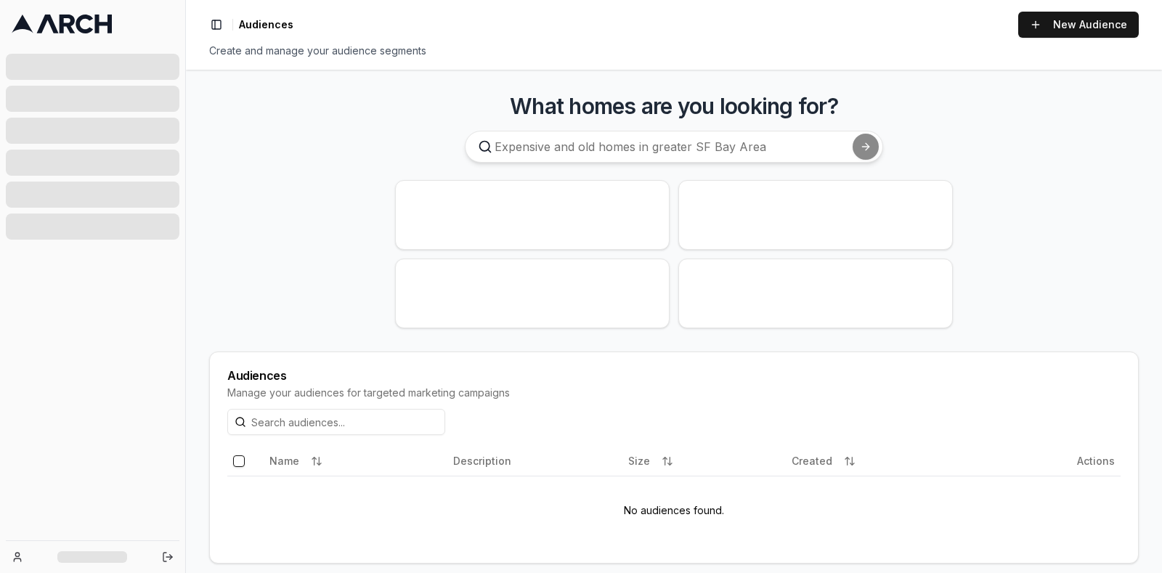 This screenshot has height=573, width=1162. What do you see at coordinates (674, 376) in the screenshot?
I see `div: Audiences` at bounding box center [674, 376].